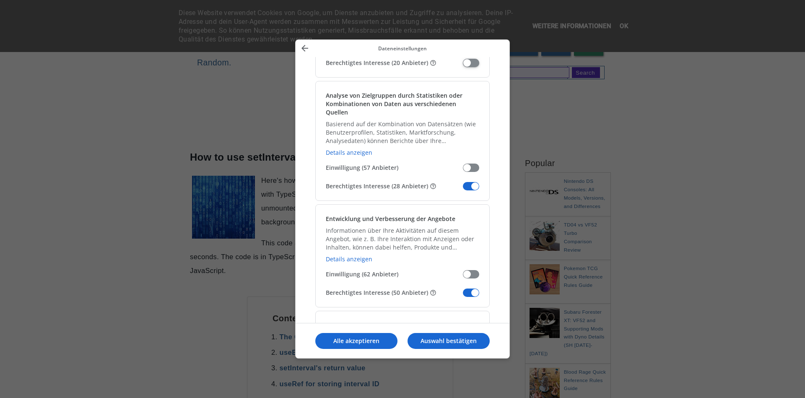 Image resolution: width=805 pixels, height=398 pixels. I want to click on div: Meine Daten verwalten, so click(402, 199).